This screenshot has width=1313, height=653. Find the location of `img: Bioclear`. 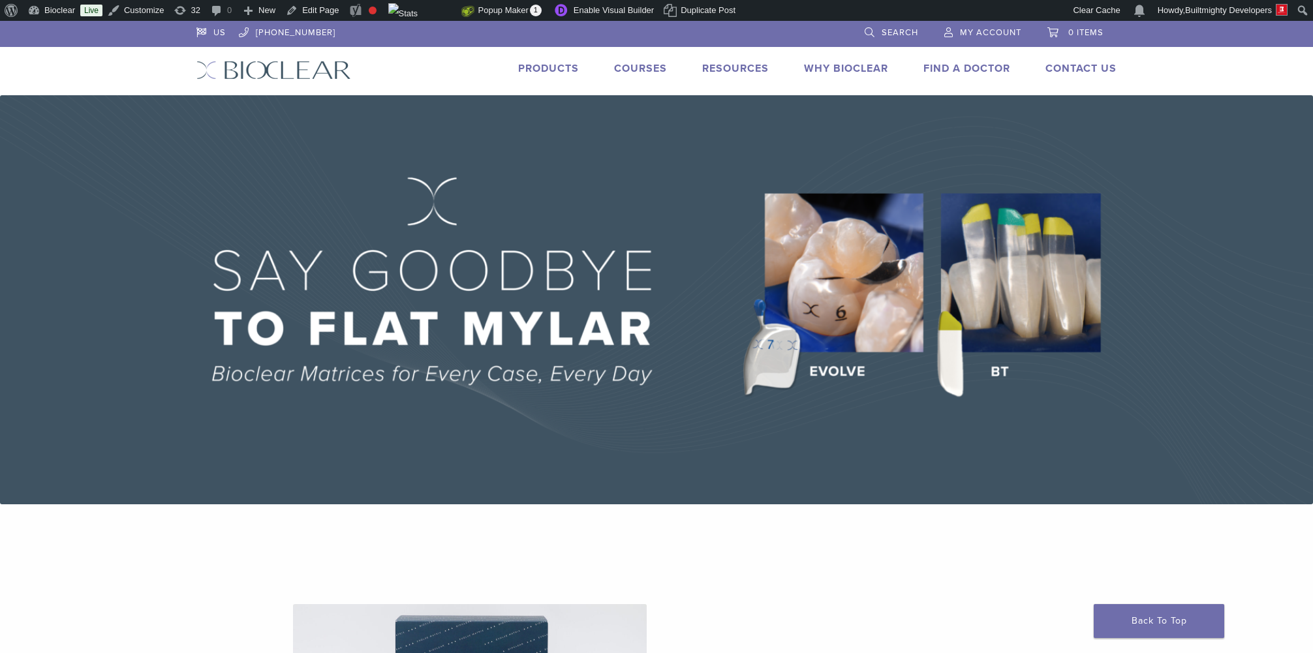

img: Bioclear is located at coordinates (273, 70).